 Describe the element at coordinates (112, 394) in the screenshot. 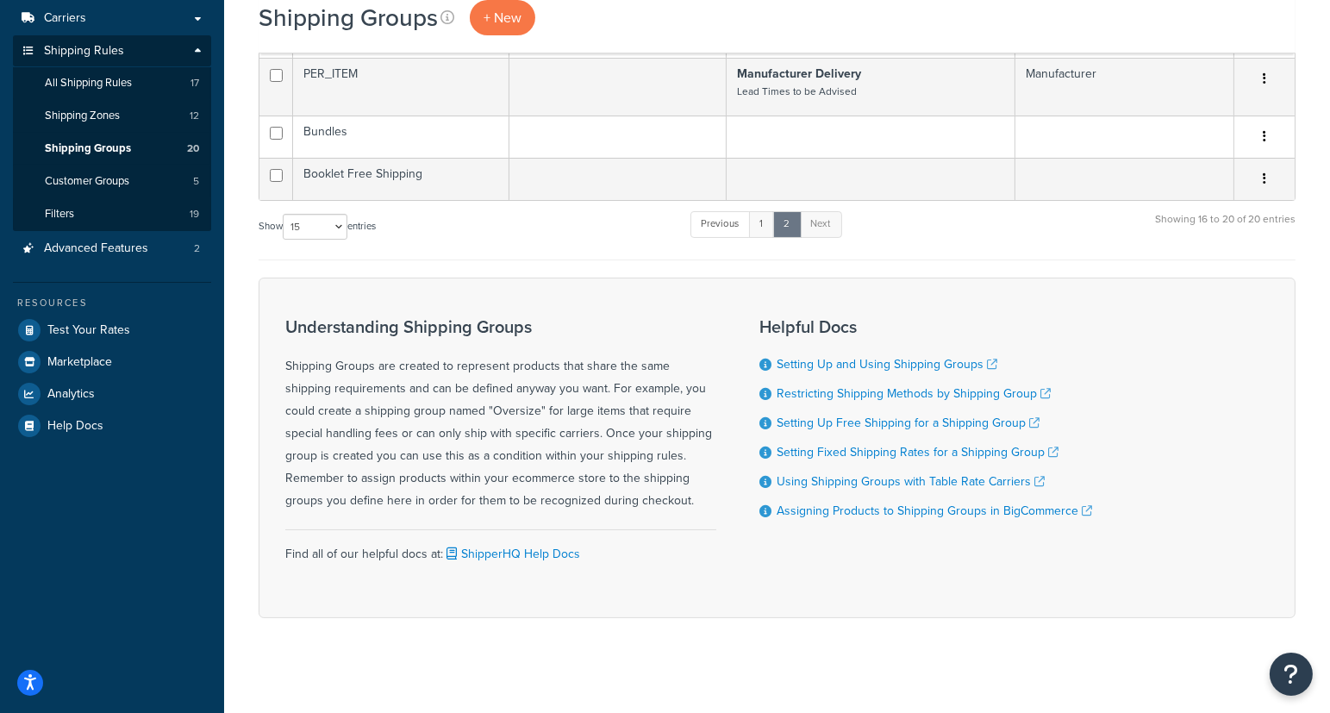

I see `a: Analytics` at that location.